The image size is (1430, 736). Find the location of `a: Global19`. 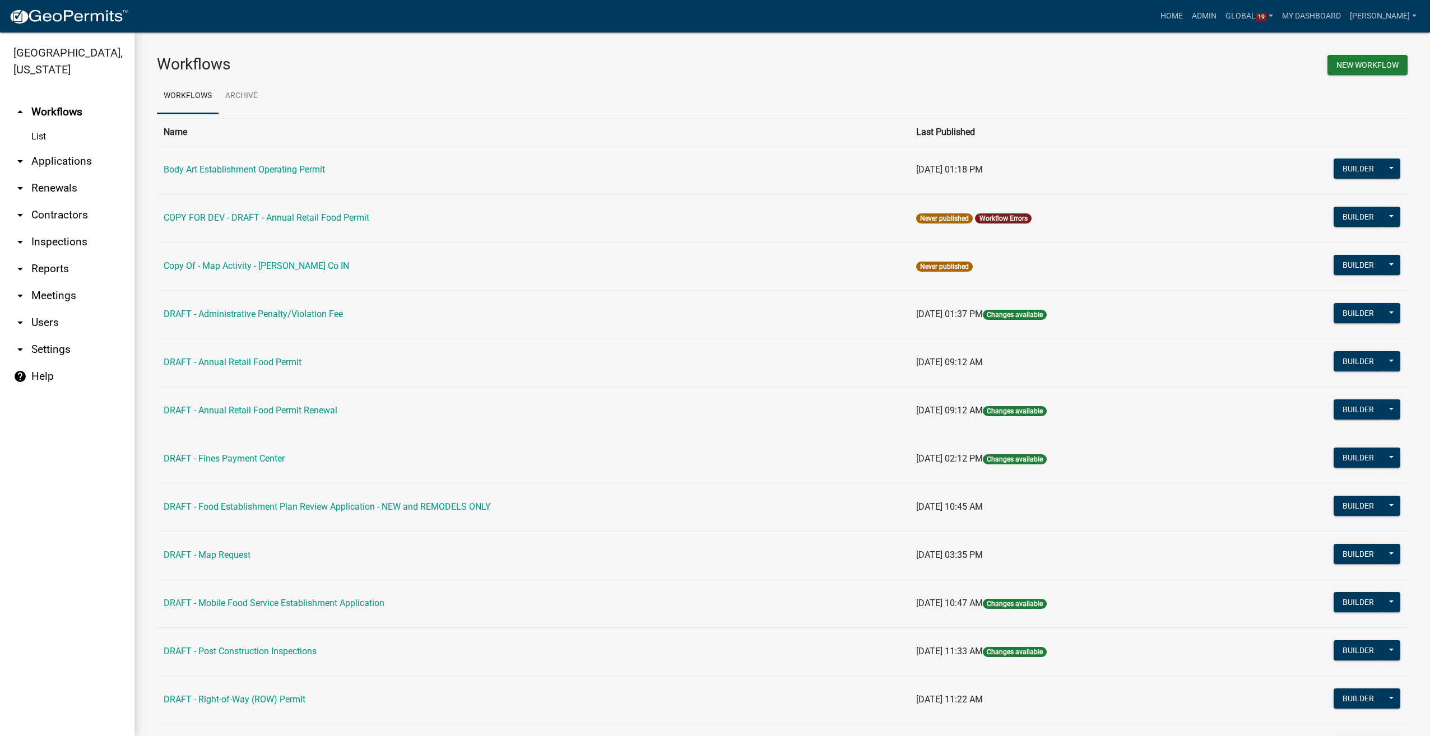

a: Global19 is located at coordinates (1250, 16).